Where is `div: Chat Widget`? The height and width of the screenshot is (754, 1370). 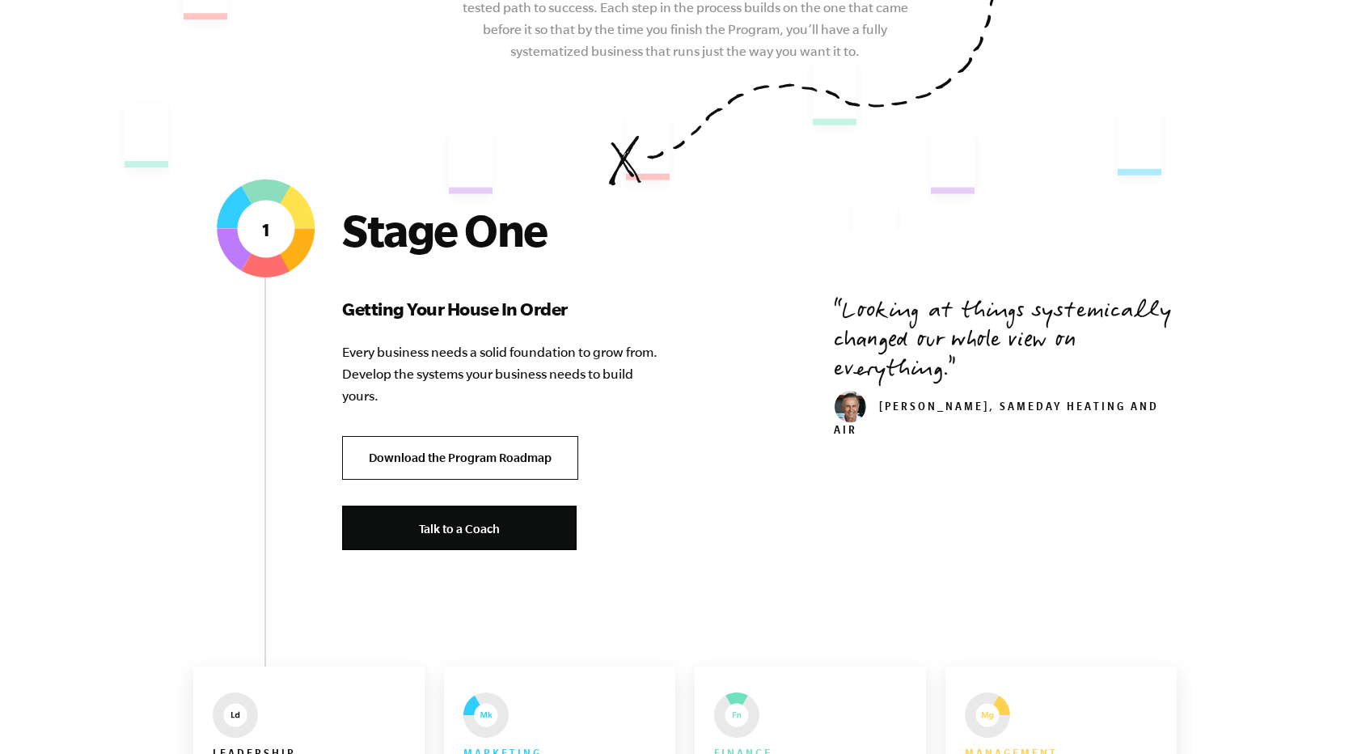 div: Chat Widget is located at coordinates (1330, 715).